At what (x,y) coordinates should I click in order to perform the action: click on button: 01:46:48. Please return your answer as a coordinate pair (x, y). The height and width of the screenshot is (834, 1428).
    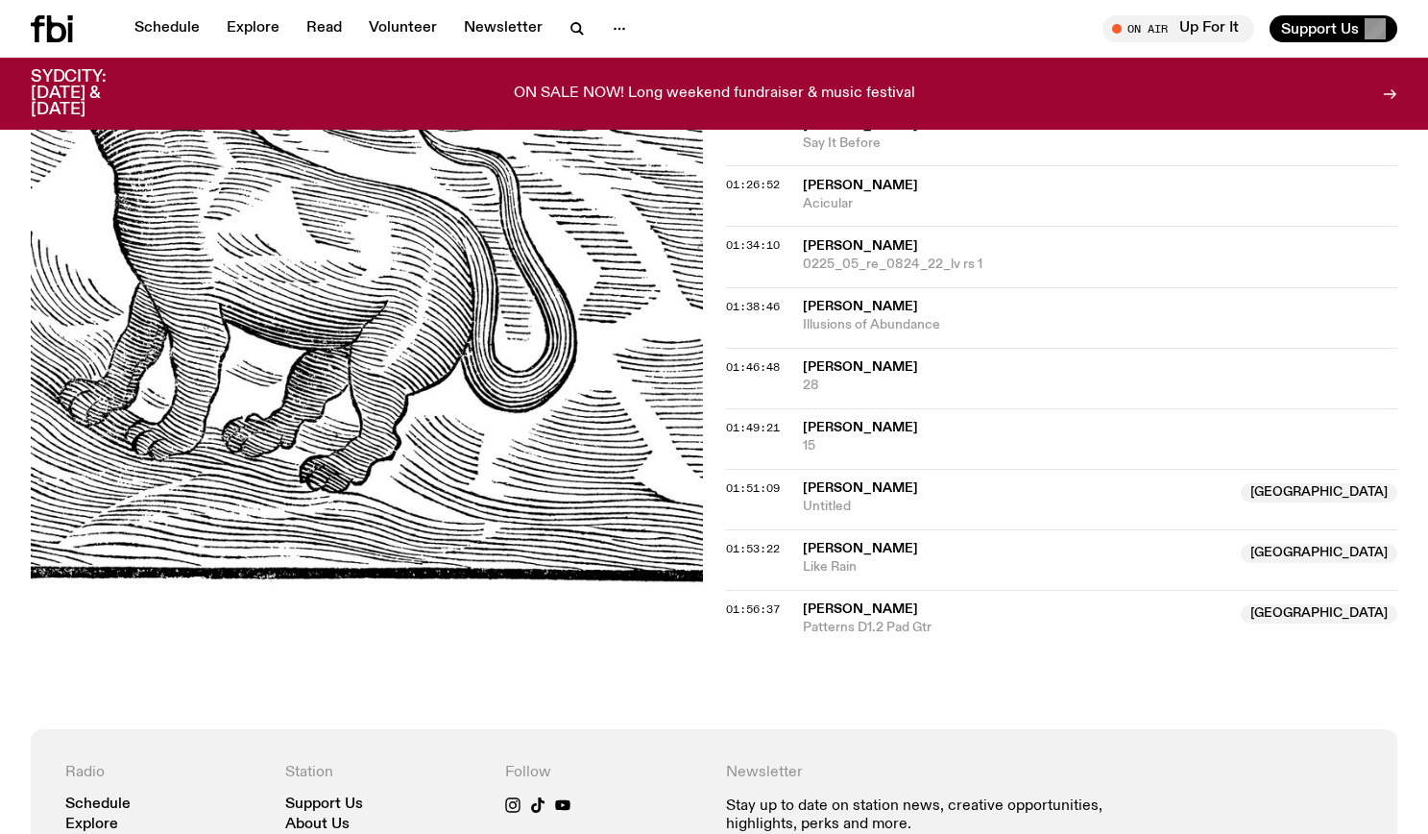
    Looking at the image, I should click on (753, 367).